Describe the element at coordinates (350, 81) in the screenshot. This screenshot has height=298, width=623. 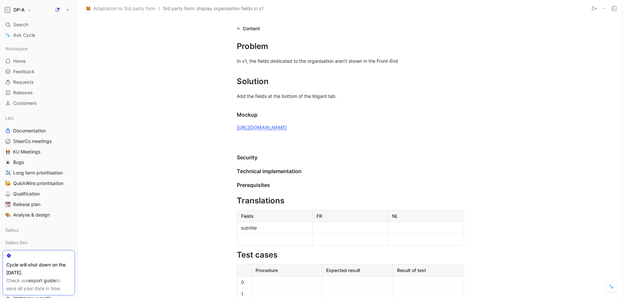
I see `div: Solution` at that location.